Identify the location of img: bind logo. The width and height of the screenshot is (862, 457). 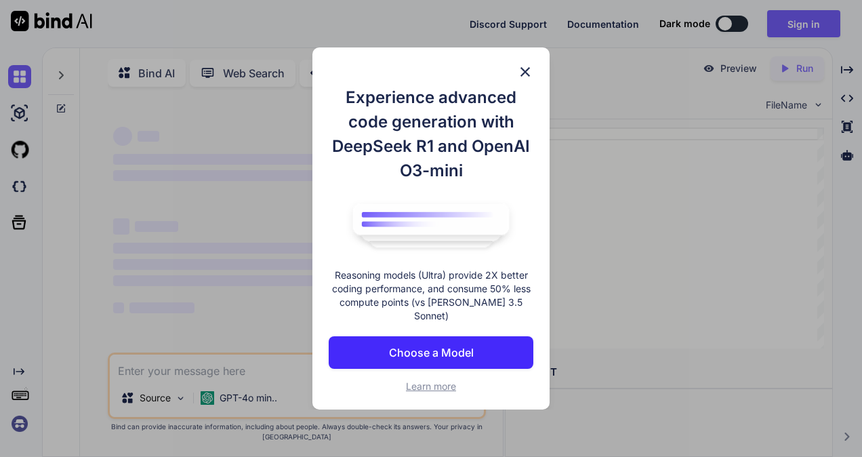
(431, 226).